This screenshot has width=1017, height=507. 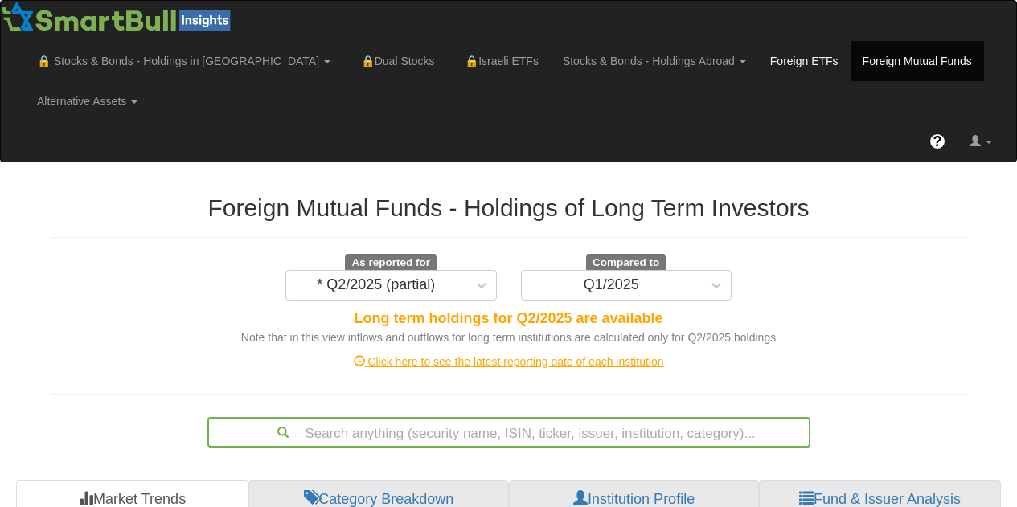 I want to click on h2: Foreign Mutual Funds - Holdings of Long Term Investors, so click(x=509, y=207).